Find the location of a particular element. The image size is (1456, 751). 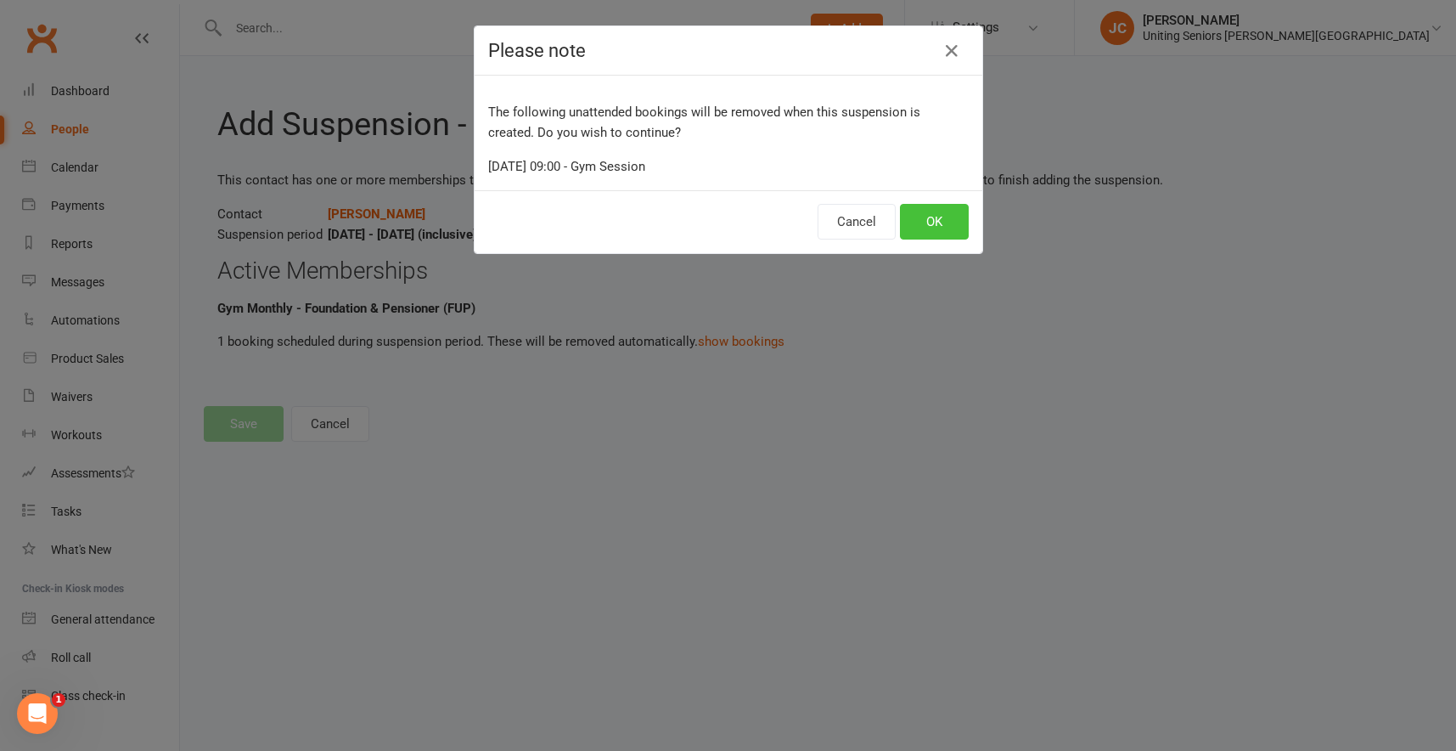

p: The following unattended bookings will be removed when this suspension is created. Do you wish to... is located at coordinates (728, 122).